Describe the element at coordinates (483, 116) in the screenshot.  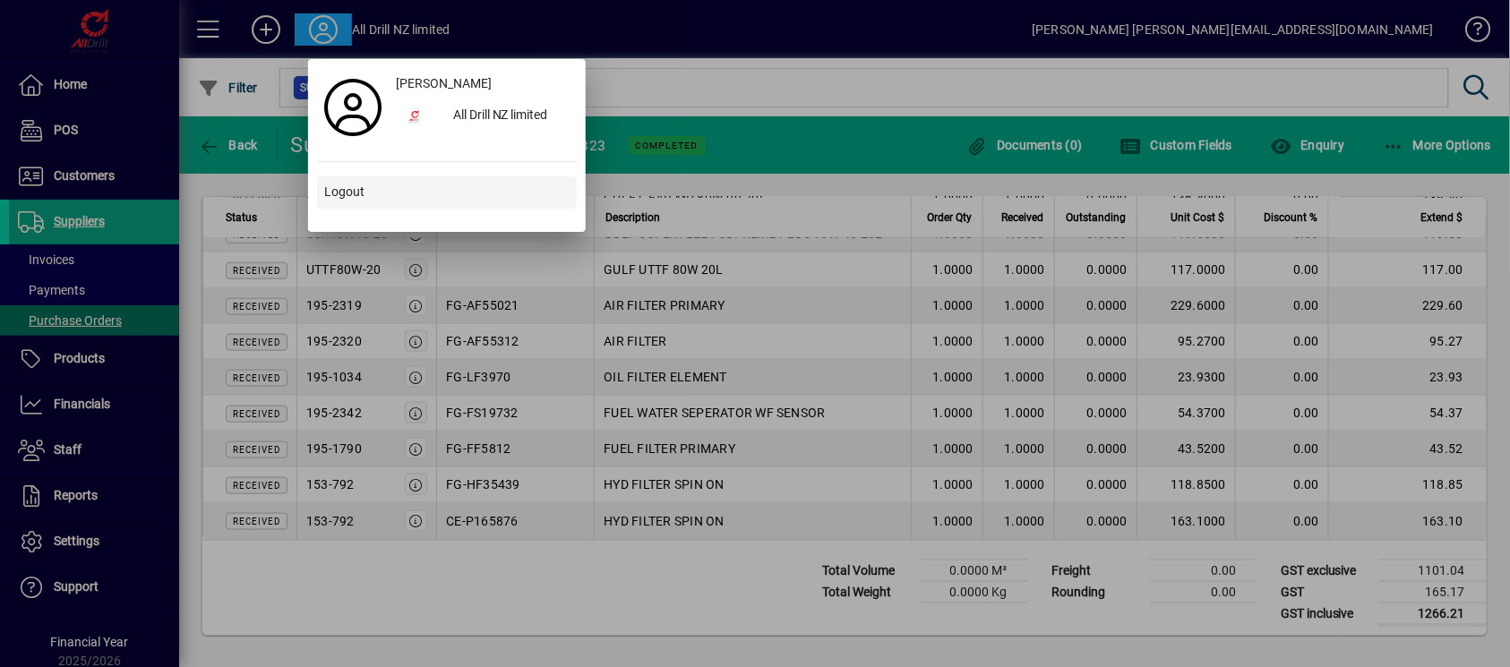
I see `button: All Drill NZ limited` at that location.